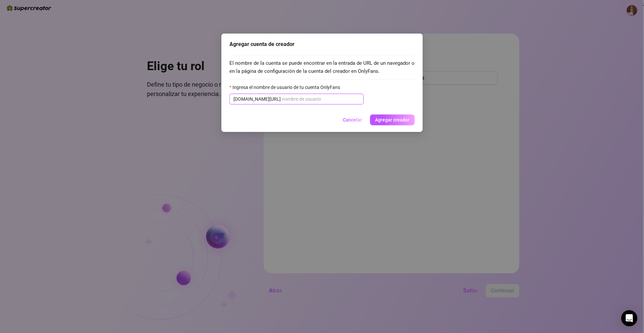 This screenshot has height=333, width=644. What do you see at coordinates (392, 120) in the screenshot?
I see `font: Agregar creador` at bounding box center [392, 120].